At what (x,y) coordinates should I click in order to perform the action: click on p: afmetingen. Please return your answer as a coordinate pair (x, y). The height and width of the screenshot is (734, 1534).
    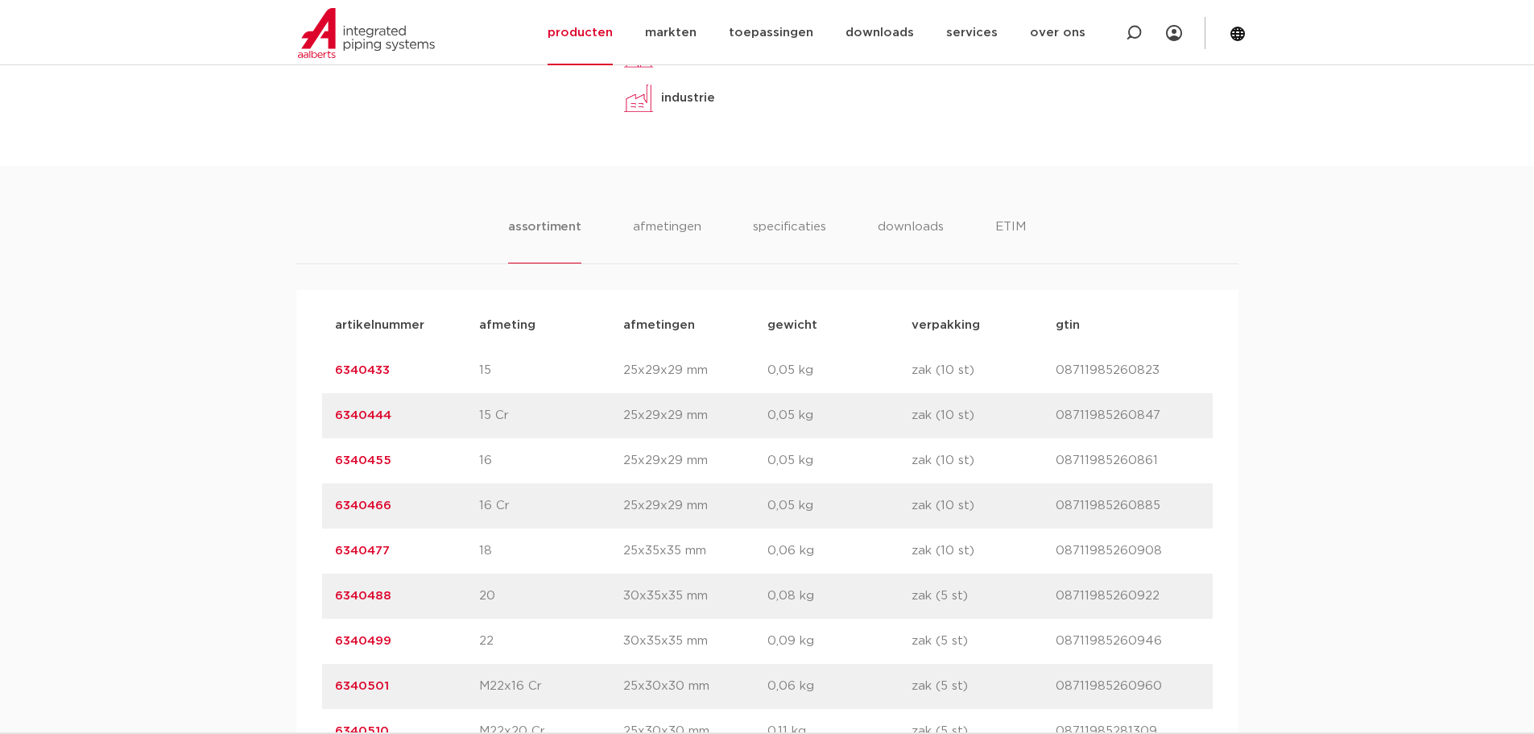
    Looking at the image, I should click on (695, 325).